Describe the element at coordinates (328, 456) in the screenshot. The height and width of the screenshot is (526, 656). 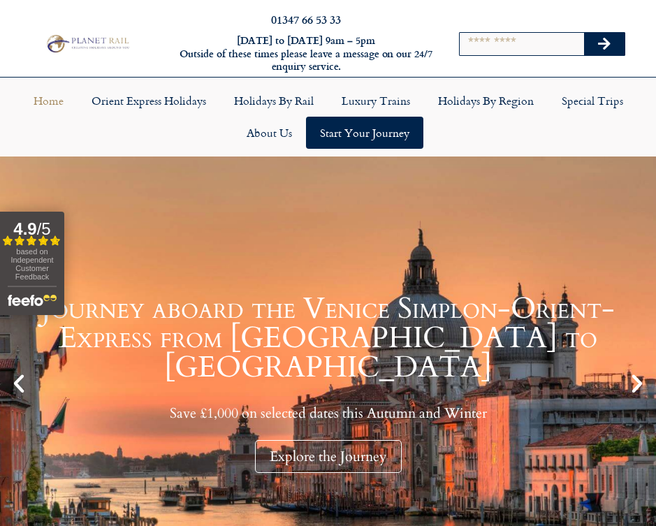
I see `div: Explore the Journey` at that location.